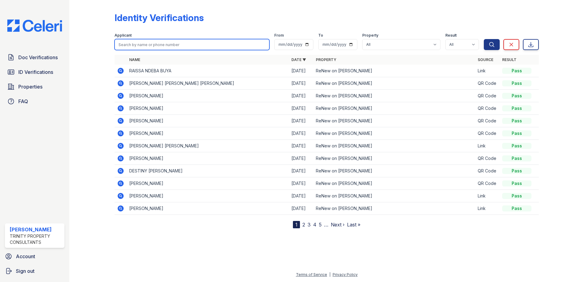 Image resolution: width=584 pixels, height=282 pixels. Describe the element at coordinates (35, 87) in the screenshot. I see `a: Properties` at that location.